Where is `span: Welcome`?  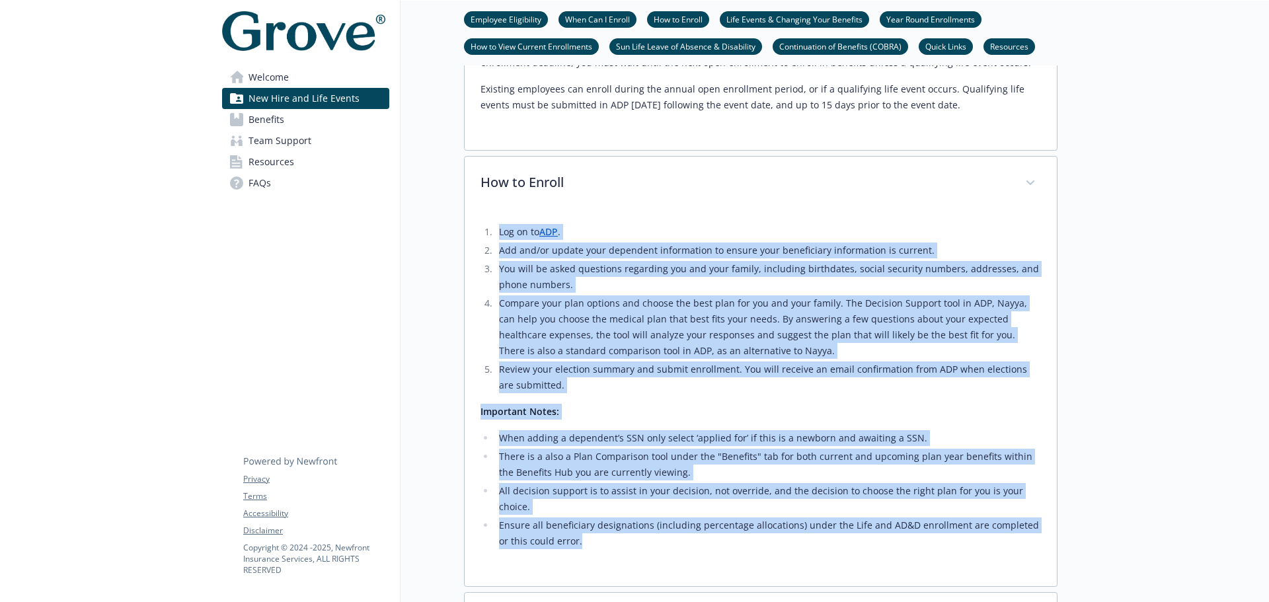
span: Welcome is located at coordinates (268, 77).